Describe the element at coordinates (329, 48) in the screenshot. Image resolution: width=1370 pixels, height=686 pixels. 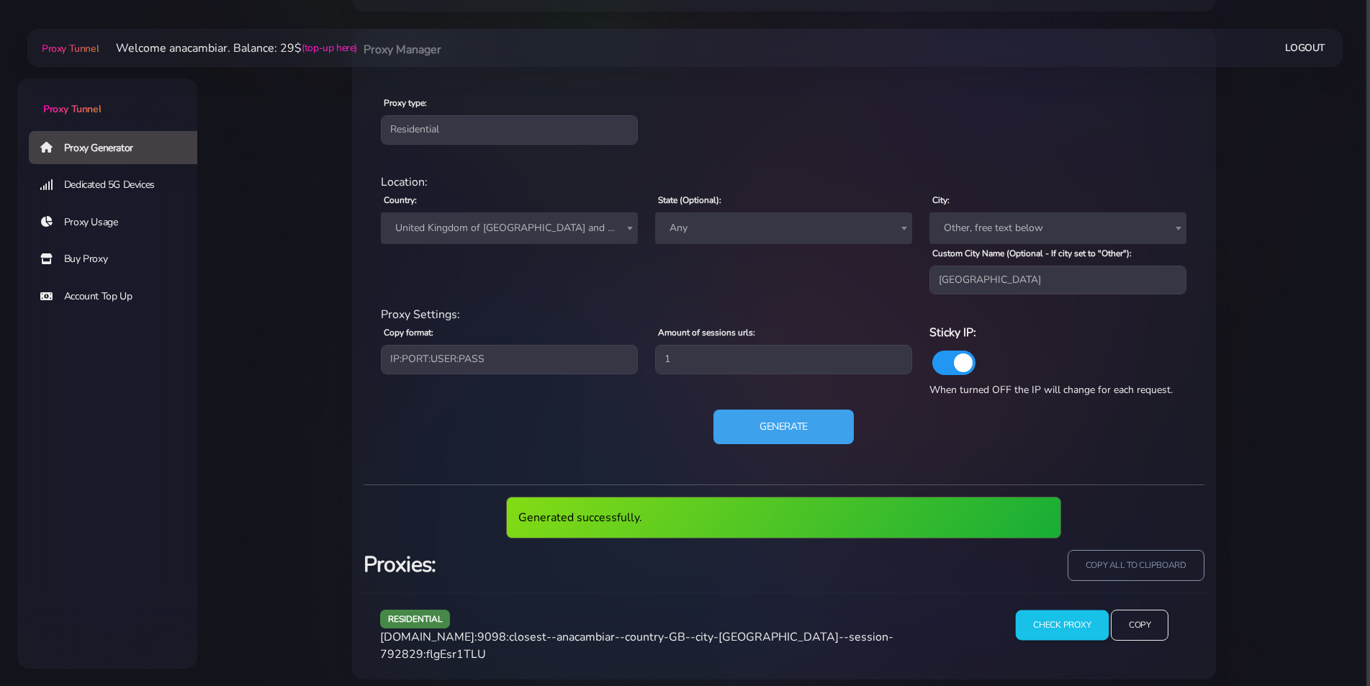
I see `a: (top-up here)` at that location.